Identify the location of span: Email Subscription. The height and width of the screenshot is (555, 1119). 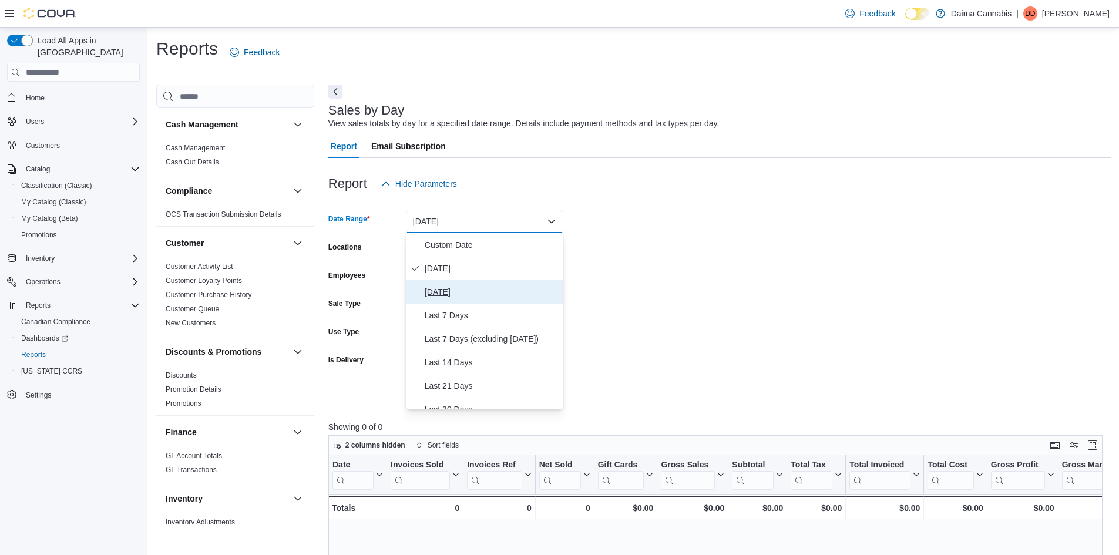
(408, 146).